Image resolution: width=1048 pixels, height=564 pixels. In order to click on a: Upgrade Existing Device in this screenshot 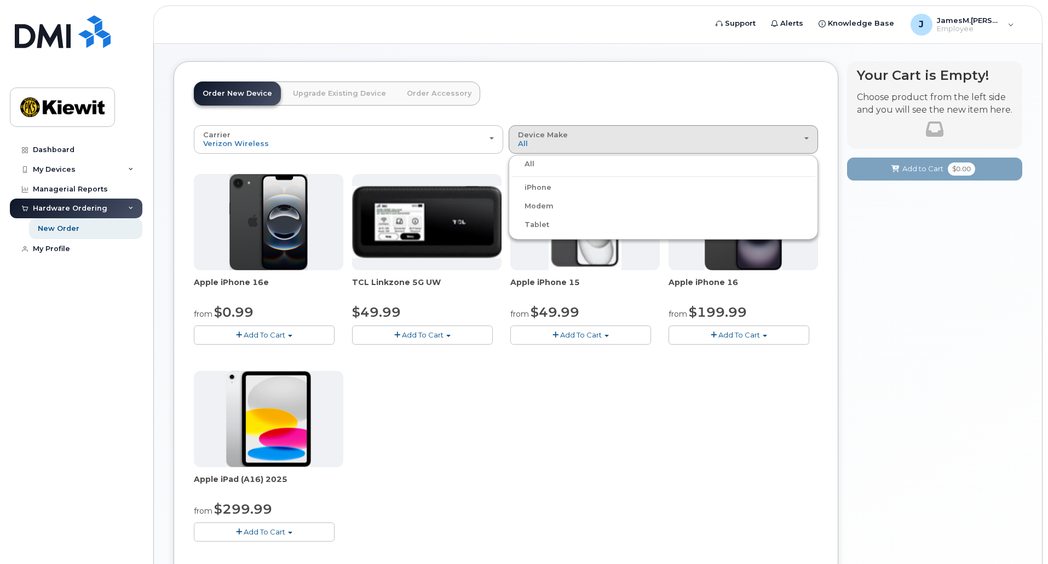, I will do `click(339, 94)`.